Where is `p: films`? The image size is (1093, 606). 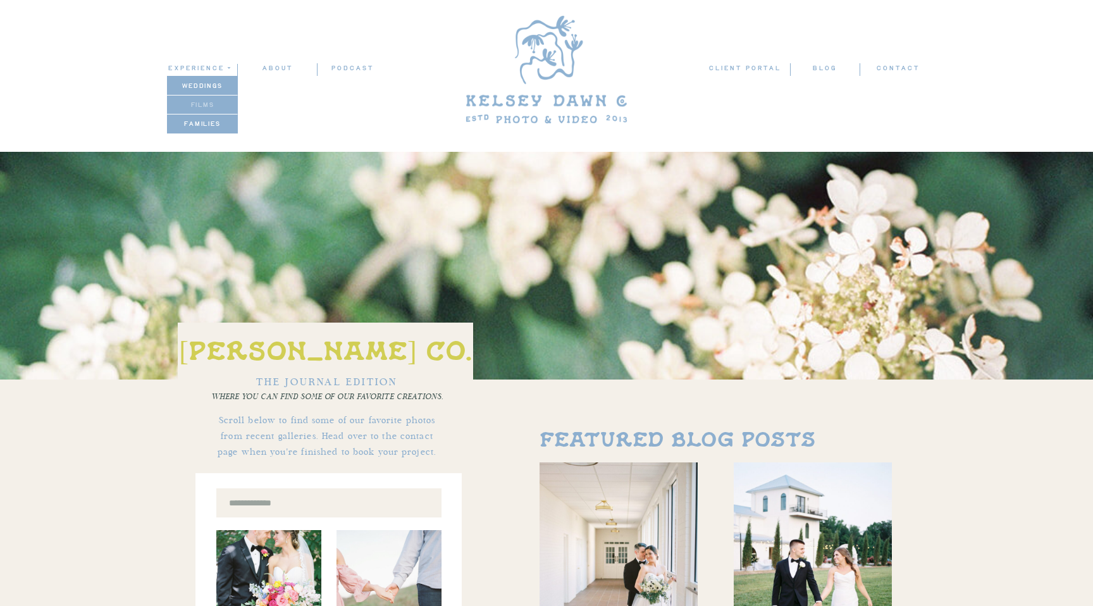 p: films is located at coordinates (202, 104).